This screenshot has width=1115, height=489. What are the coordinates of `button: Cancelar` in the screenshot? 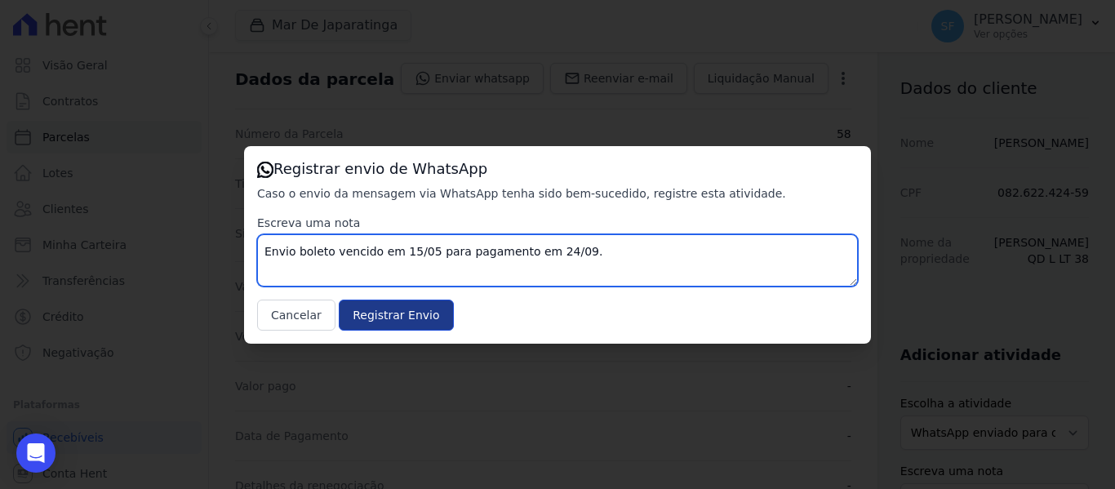 It's located at (296, 315).